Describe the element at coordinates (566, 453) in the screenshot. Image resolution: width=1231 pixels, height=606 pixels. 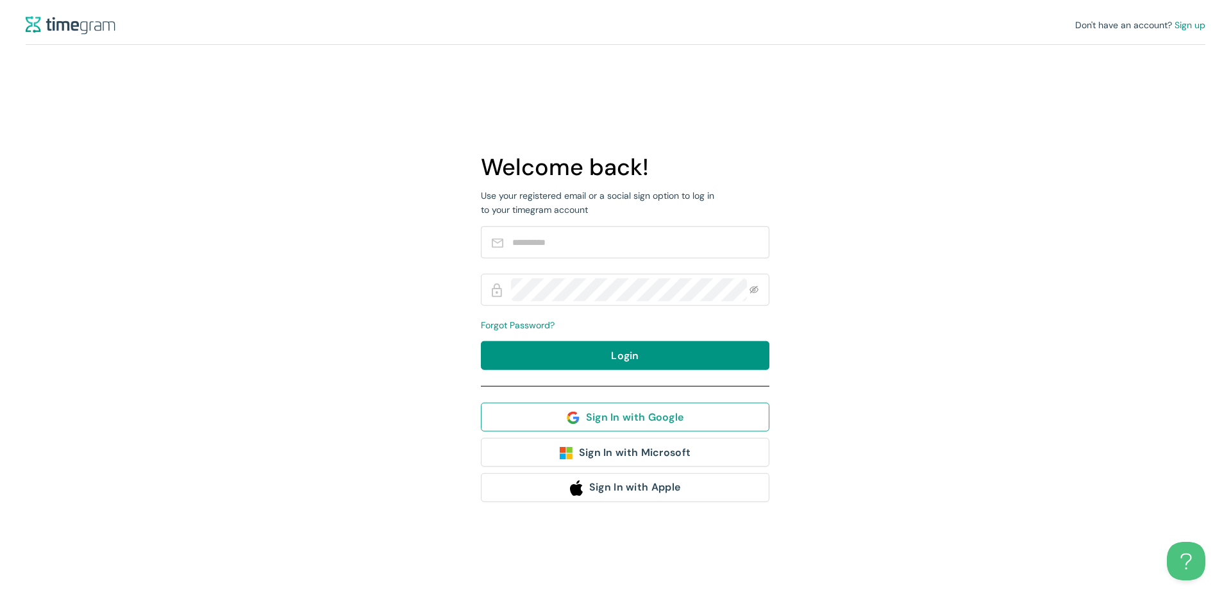
I see `img: microsoft_symbol.svg.7adfcf4148f1340ac07bbd622f15fa9b.svg` at that location.